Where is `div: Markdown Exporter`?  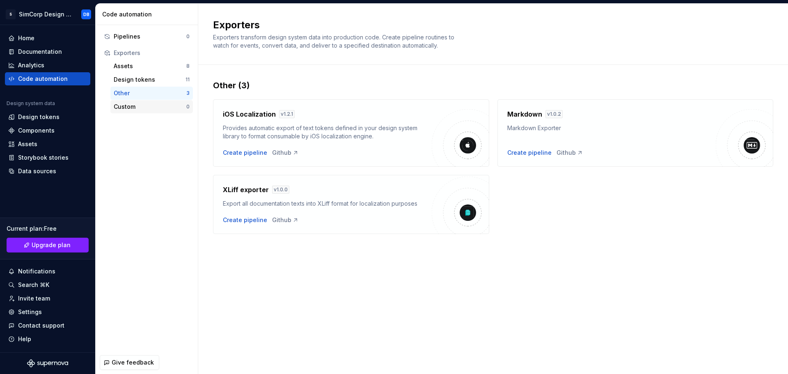
div: Markdown Exporter is located at coordinates (612, 128).